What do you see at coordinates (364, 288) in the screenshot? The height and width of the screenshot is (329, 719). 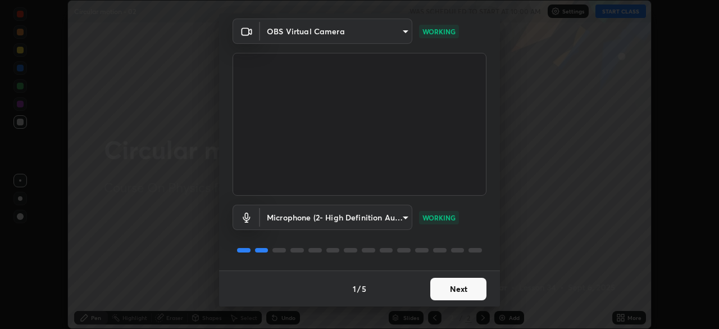 I see `h4: 5` at bounding box center [364, 288].